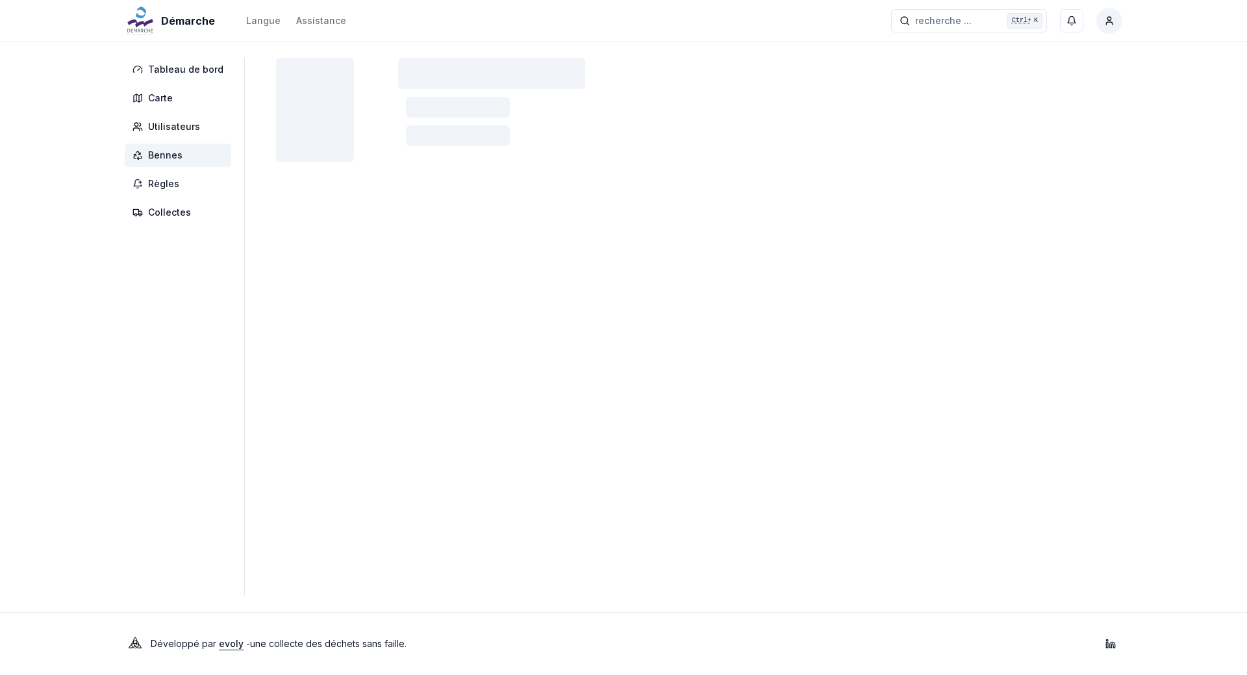 The height and width of the screenshot is (675, 1247). I want to click on span: Démarche, so click(188, 21).